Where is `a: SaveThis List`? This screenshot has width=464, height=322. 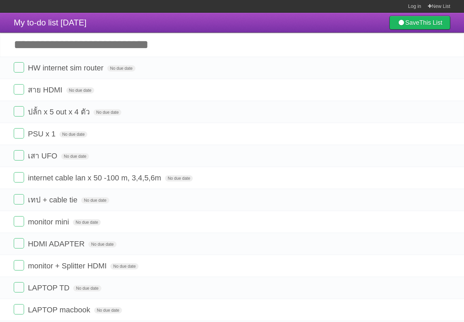 a: SaveThis List is located at coordinates (420, 23).